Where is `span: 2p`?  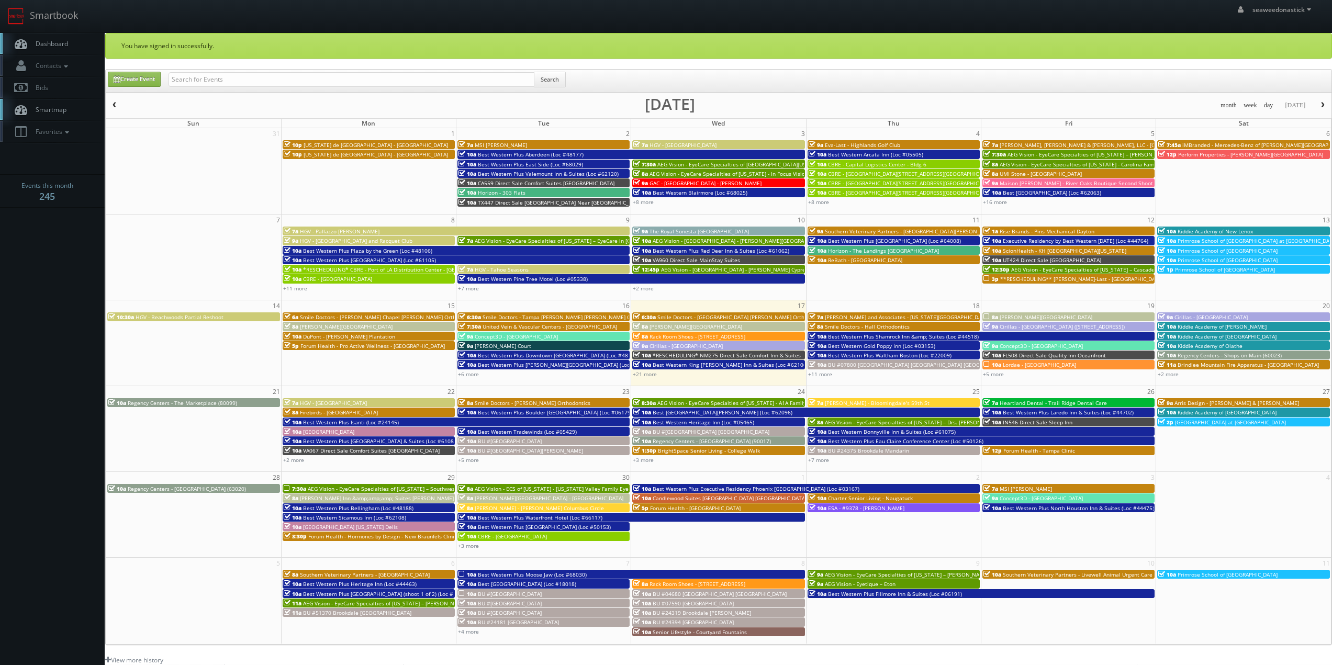
span: 2p is located at coordinates (1165, 422).